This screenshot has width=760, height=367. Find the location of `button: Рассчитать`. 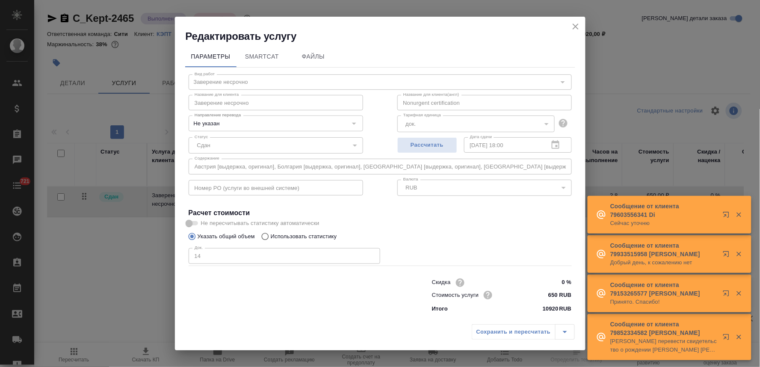

button: Рассчитать is located at coordinates (427, 145).